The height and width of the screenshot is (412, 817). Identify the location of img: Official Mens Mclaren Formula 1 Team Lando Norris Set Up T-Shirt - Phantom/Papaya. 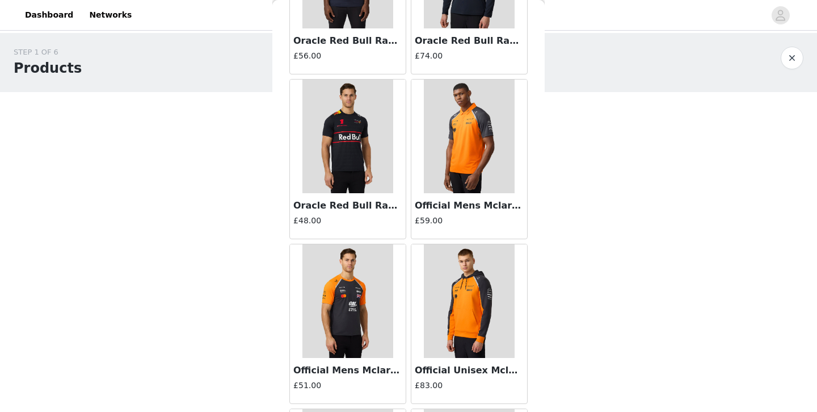
(347, 301).